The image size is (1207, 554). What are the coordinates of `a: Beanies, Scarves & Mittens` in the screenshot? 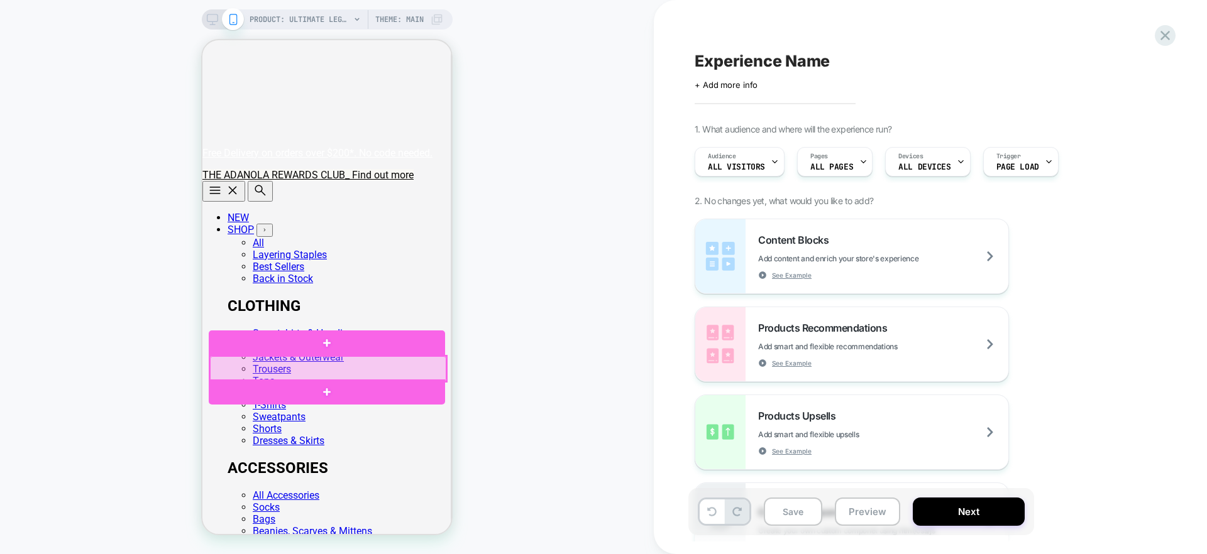 It's located at (110, 491).